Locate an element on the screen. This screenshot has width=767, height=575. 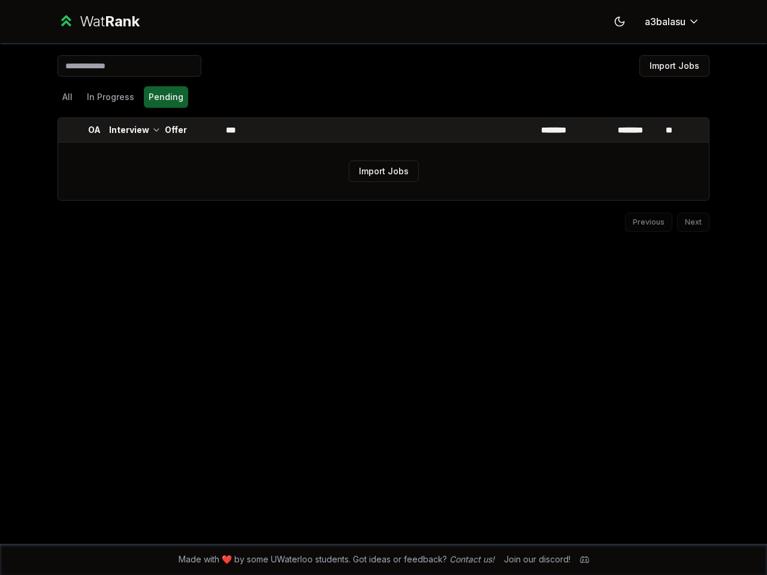
a: WatRank is located at coordinates (98, 22).